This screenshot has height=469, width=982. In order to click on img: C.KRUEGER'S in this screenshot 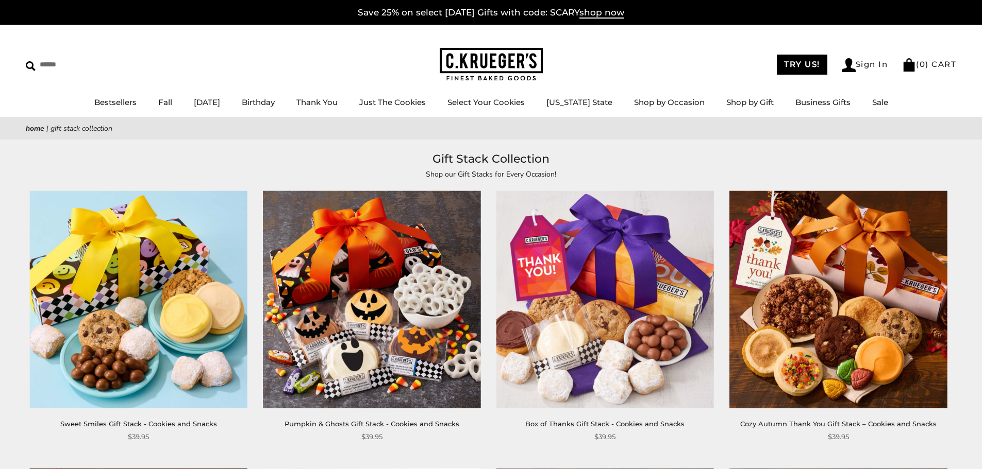, I will do `click(491, 64)`.